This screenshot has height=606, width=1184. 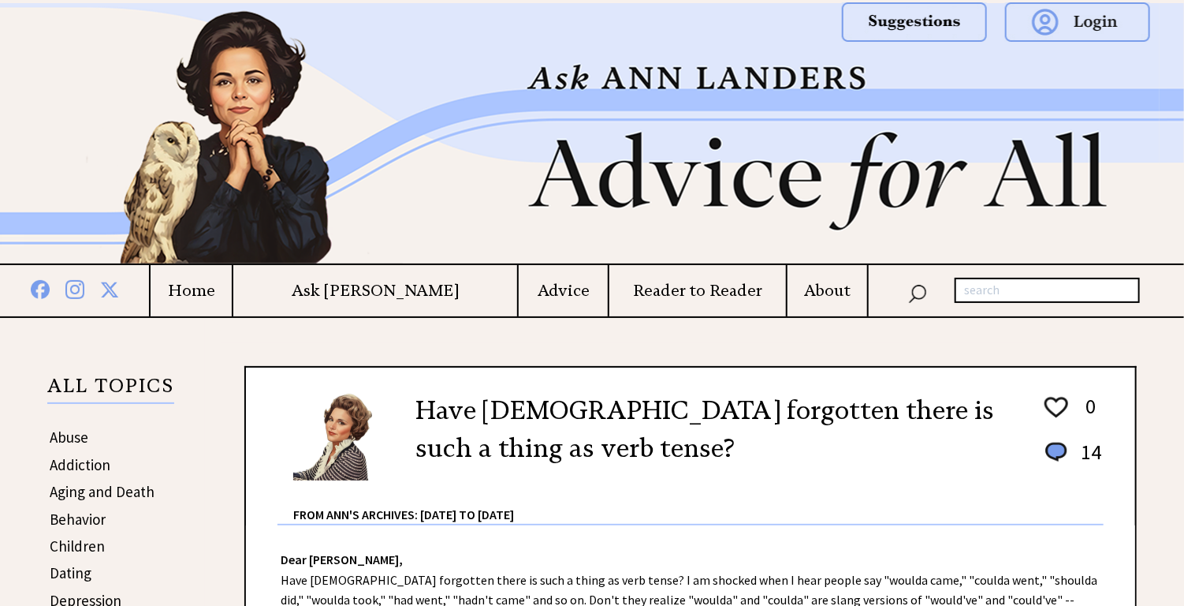 What do you see at coordinates (1057, 452) in the screenshot?
I see `img: message_round%201.png` at bounding box center [1057, 452].